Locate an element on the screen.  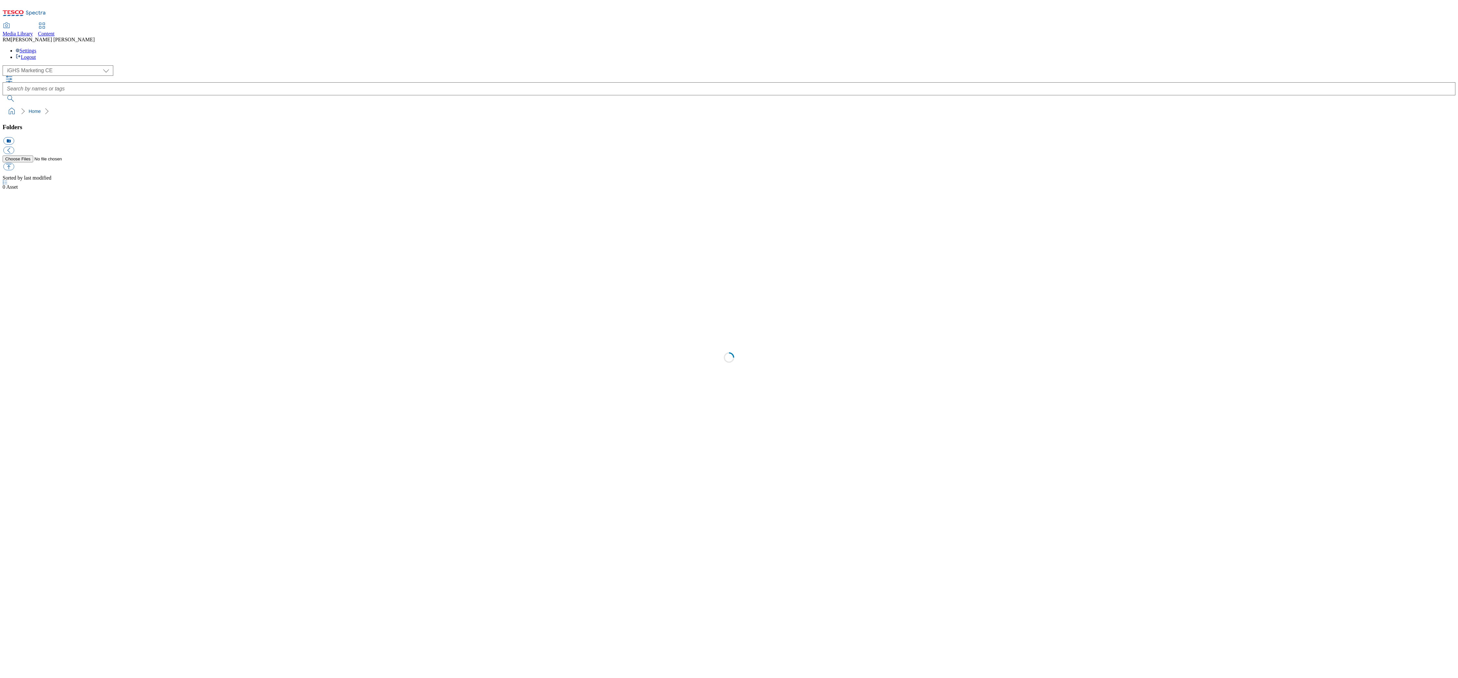
input: Search by names or tags is located at coordinates (729, 89).